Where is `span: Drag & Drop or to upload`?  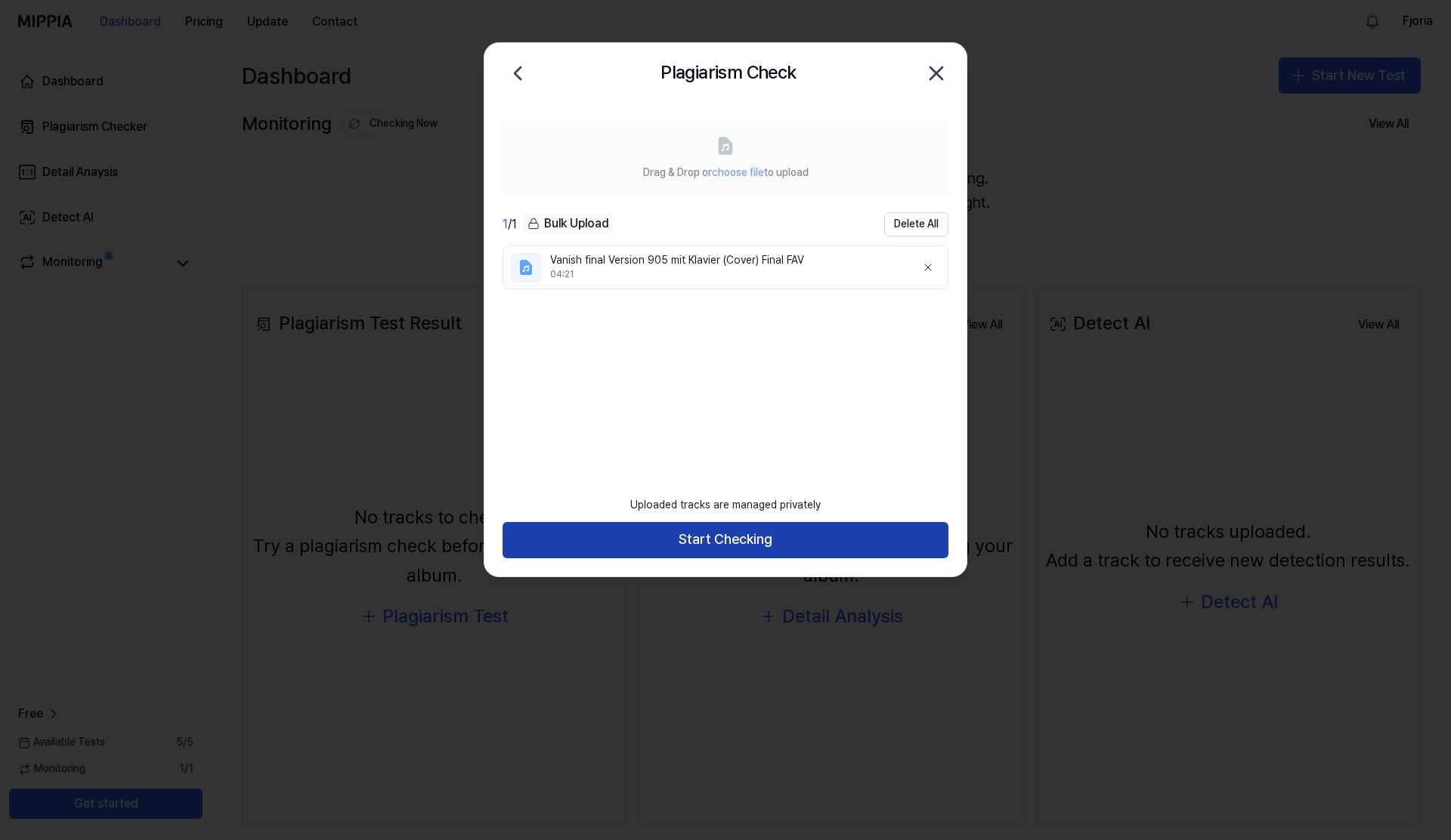
span: Drag & Drop or to upload is located at coordinates (726, 172).